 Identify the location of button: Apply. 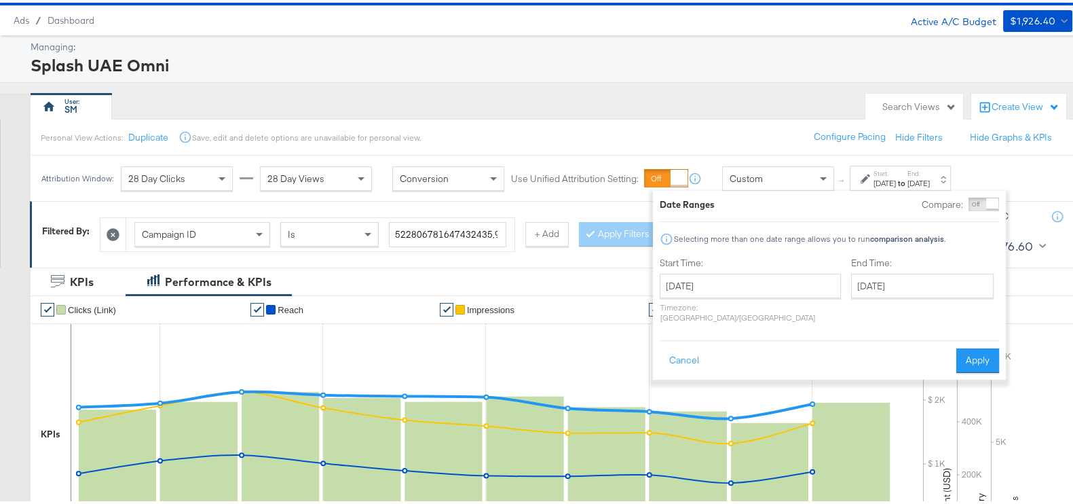
(978, 358).